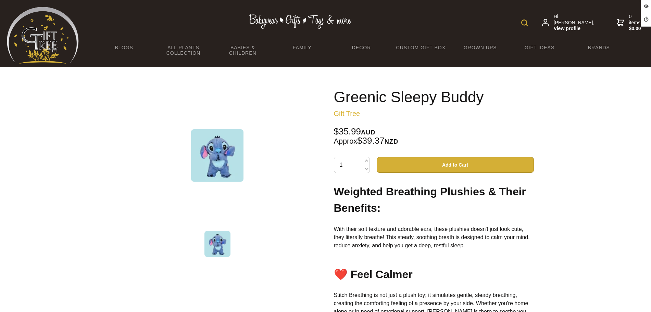  I want to click on p: With their soft texture and adorable ears, these plushies doesn't just look cute, they literally ..., so click(434, 238).